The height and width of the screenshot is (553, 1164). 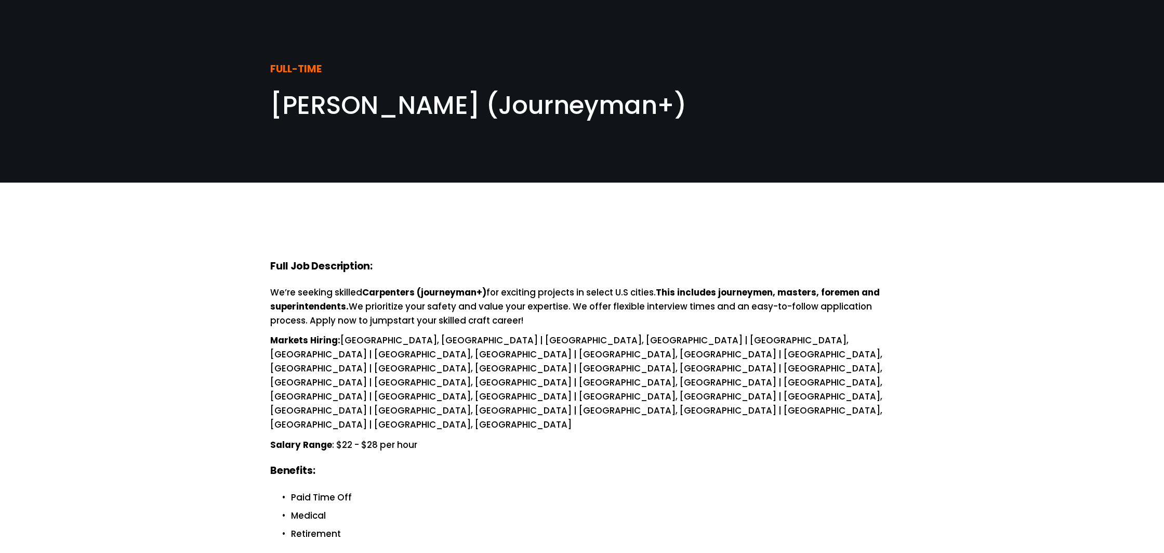 What do you see at coordinates (296, 69) in the screenshot?
I see `strong: FULL-TIME` at bounding box center [296, 69].